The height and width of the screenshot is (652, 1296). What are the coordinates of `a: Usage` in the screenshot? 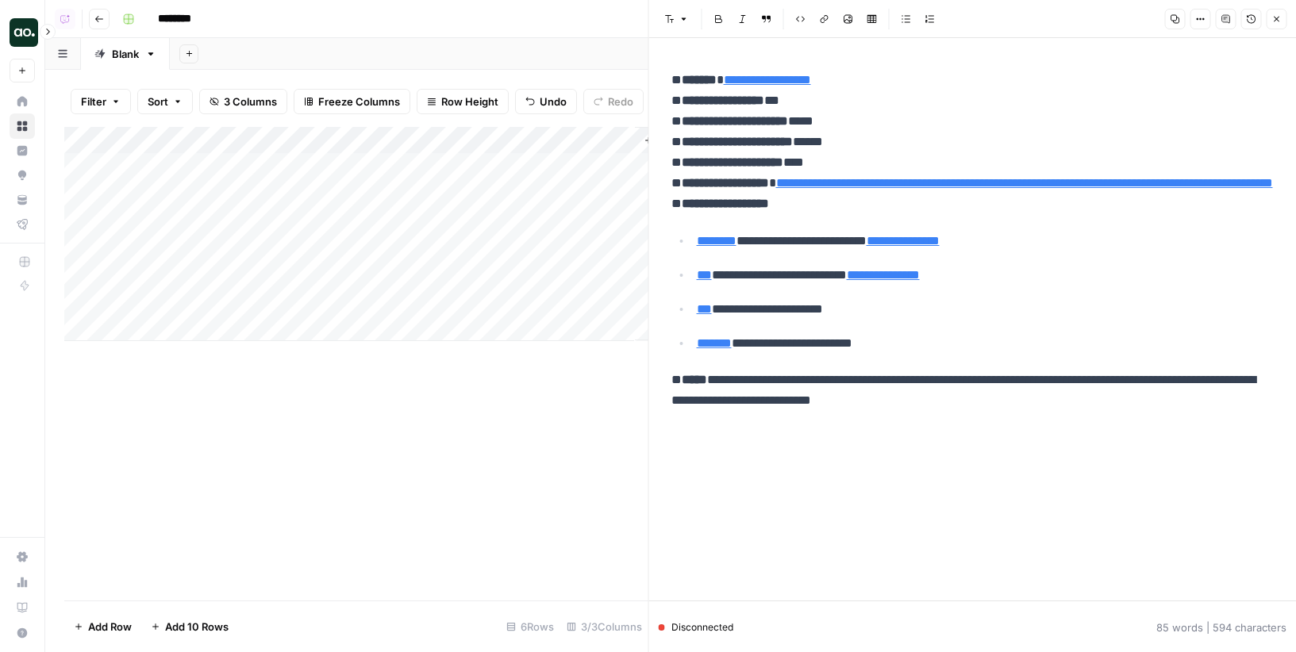 It's located at (22, 582).